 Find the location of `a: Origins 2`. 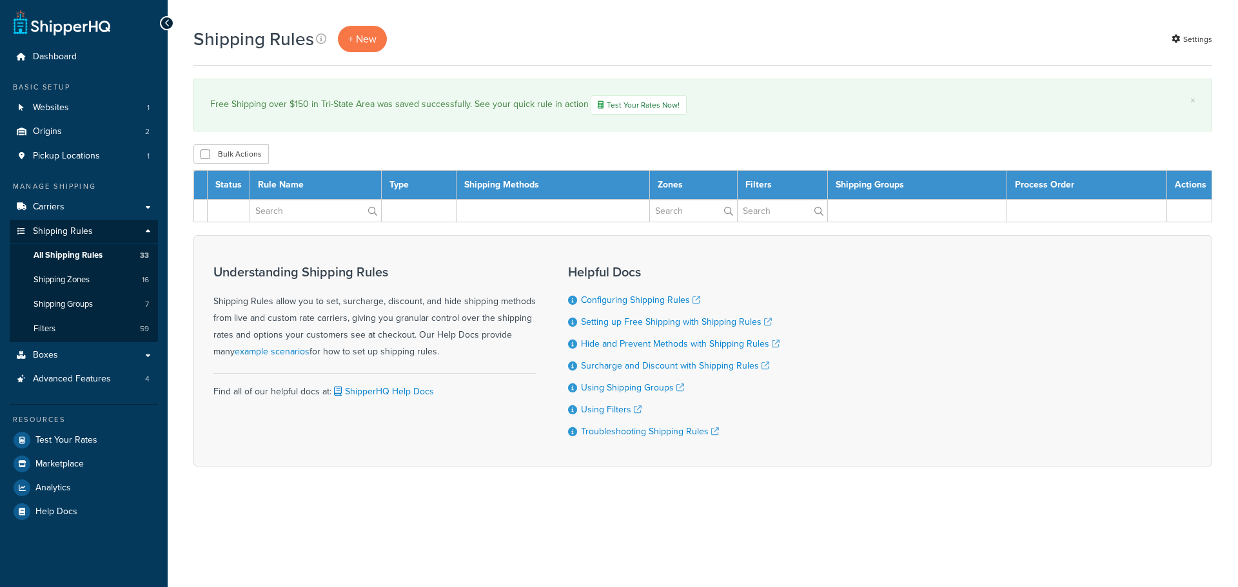

a: Origins 2 is located at coordinates (84, 132).